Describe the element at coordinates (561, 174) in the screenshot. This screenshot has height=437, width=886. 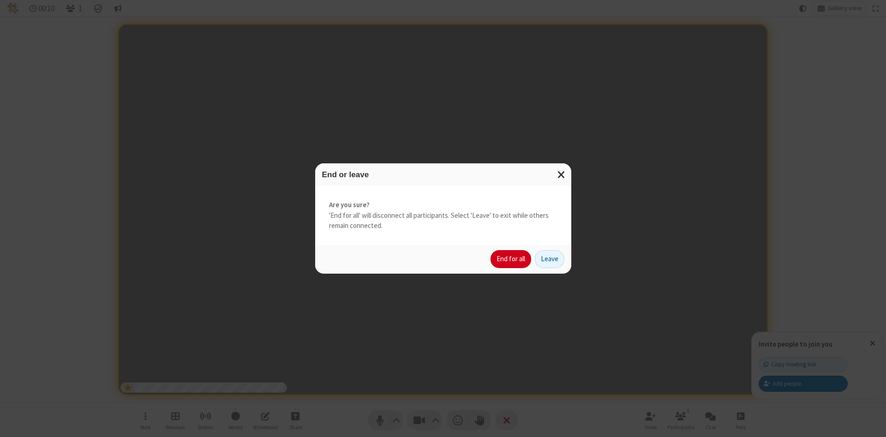
I see `button: Close modal` at that location.